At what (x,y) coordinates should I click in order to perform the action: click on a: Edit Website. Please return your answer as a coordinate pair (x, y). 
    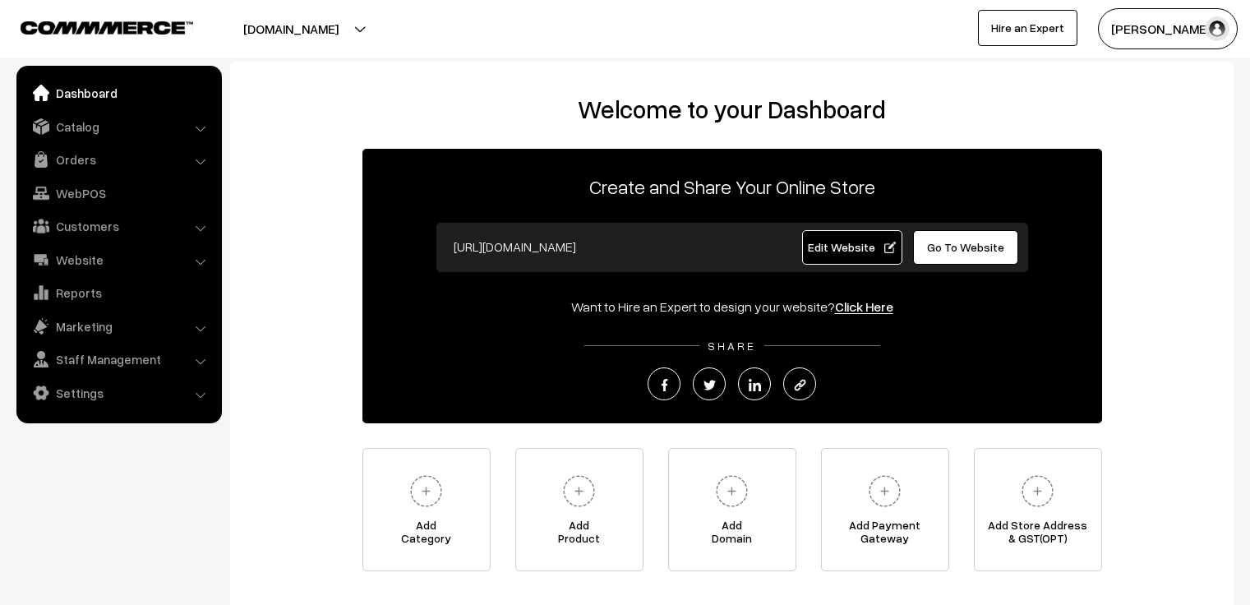
    Looking at the image, I should click on (852, 247).